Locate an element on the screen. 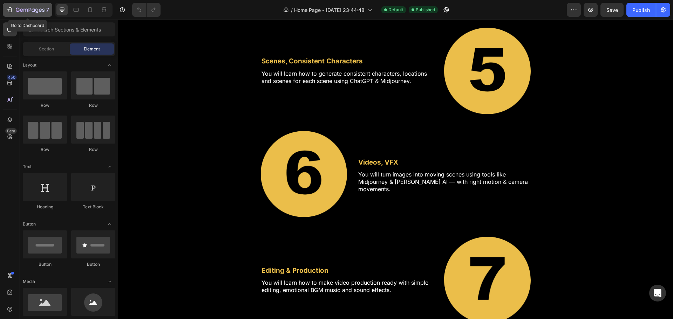 Image resolution: width=673 pixels, height=319 pixels. button: Publish is located at coordinates (641, 10).